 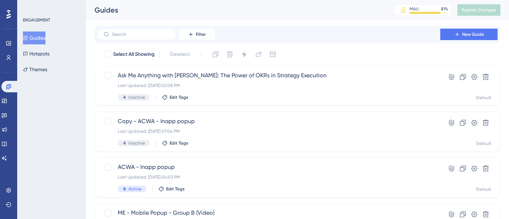 I want to click on span: Copy - ACWA - Inapp popup, so click(x=269, y=121).